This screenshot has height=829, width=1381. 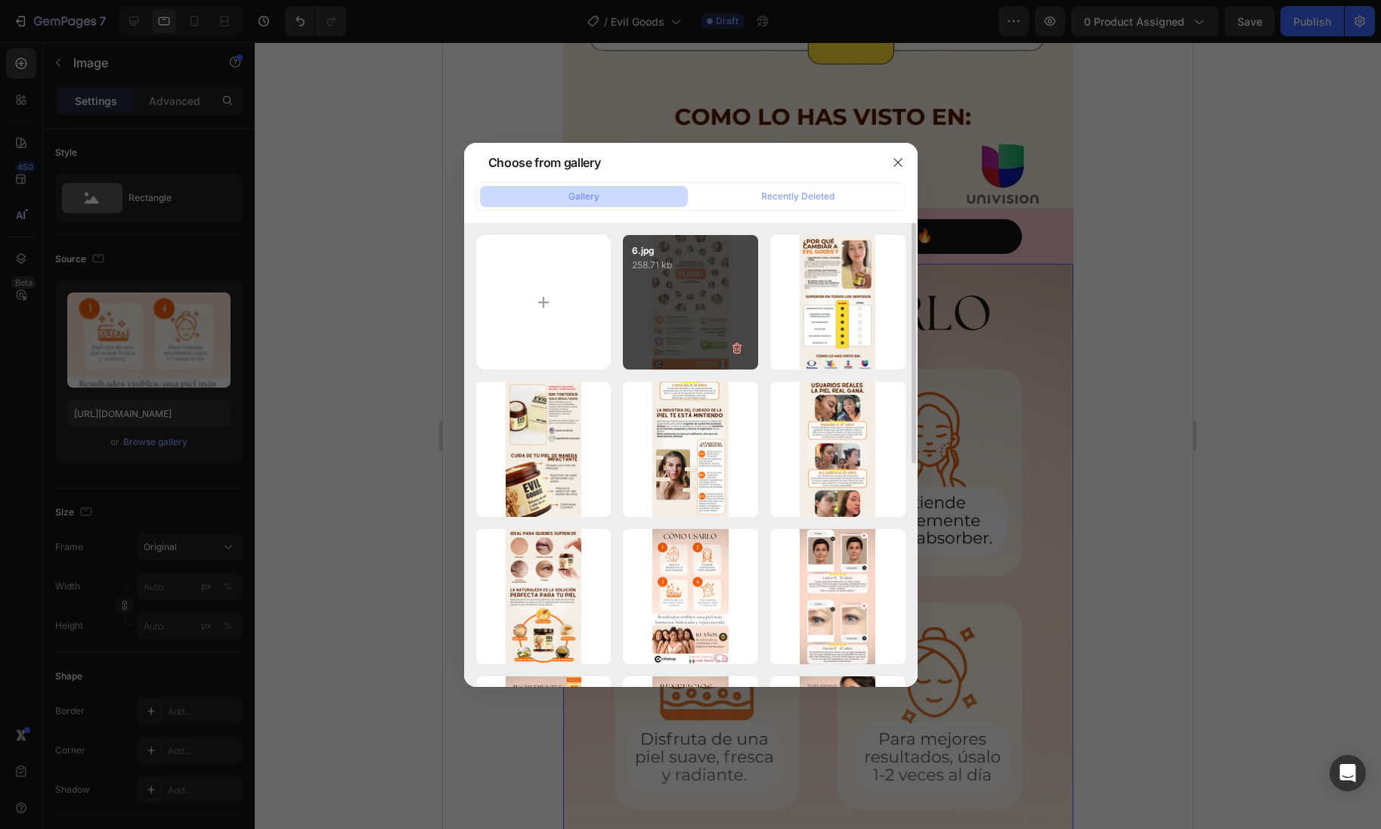 I want to click on p: 6.jpg, so click(x=690, y=251).